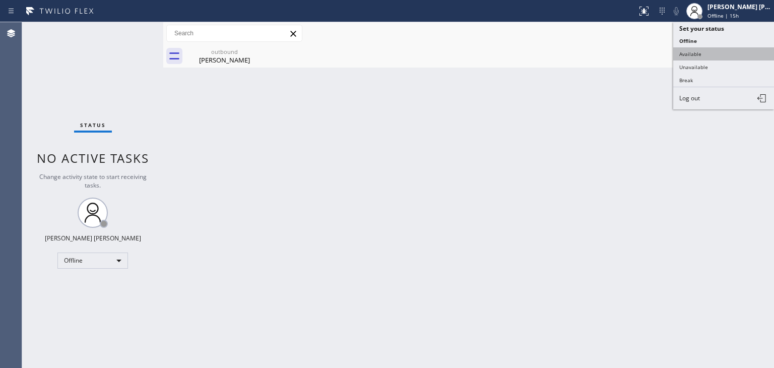 The width and height of the screenshot is (774, 368). Describe the element at coordinates (224, 56) in the screenshot. I see `div: Victor Mahony` at that location.